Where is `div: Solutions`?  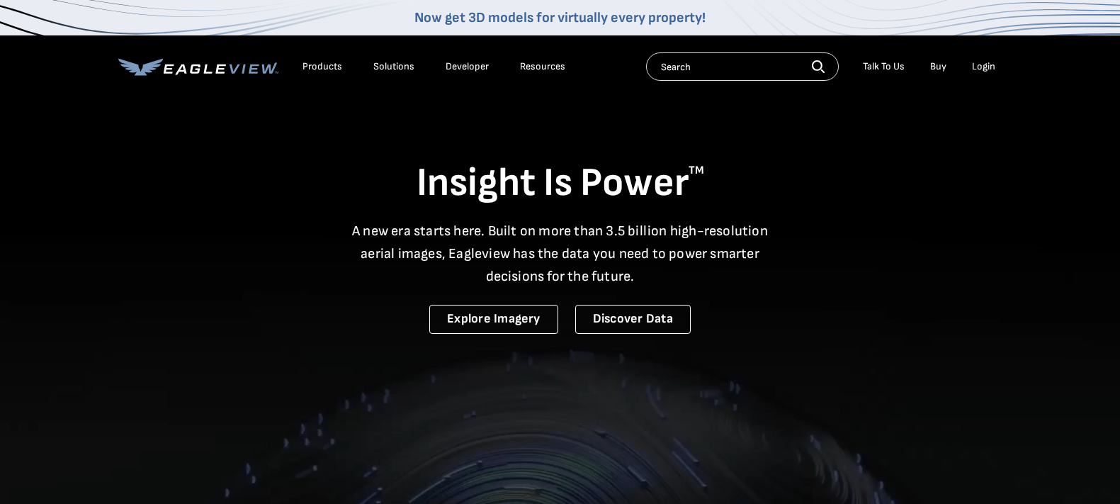
div: Solutions is located at coordinates (394, 67).